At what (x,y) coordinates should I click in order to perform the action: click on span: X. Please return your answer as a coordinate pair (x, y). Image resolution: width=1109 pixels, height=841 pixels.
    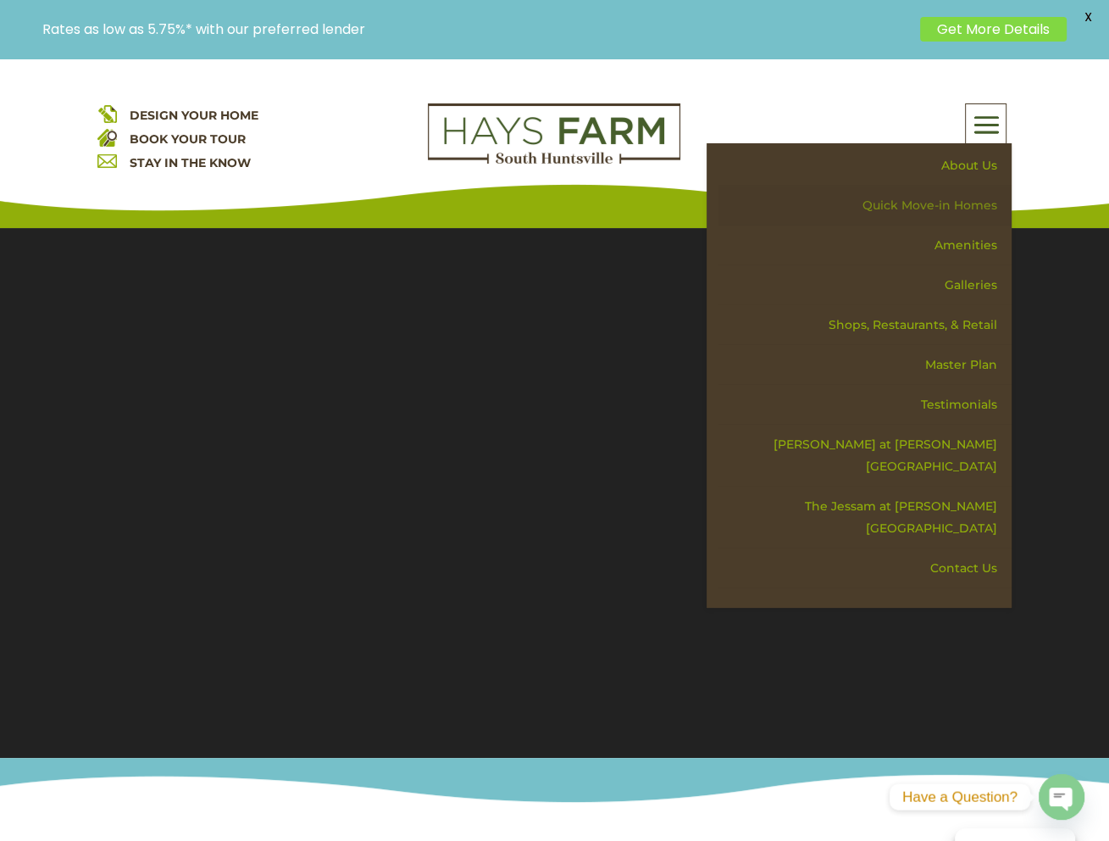
    Looking at the image, I should click on (1088, 17).